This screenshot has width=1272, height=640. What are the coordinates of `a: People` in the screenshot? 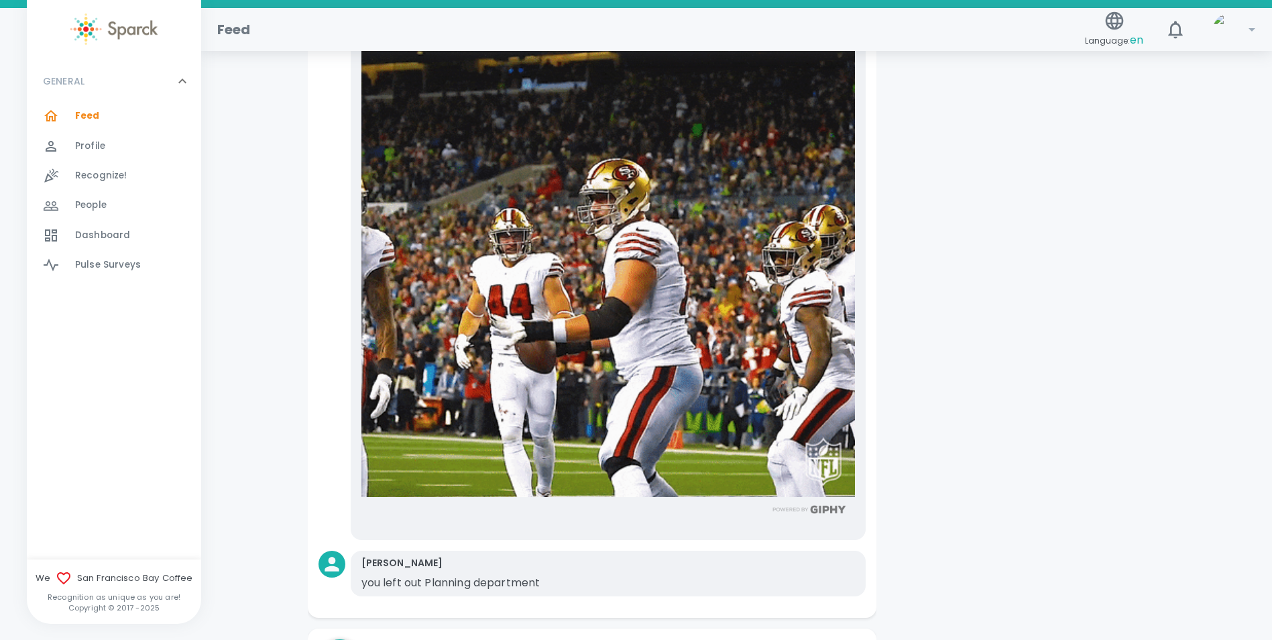 It's located at (114, 205).